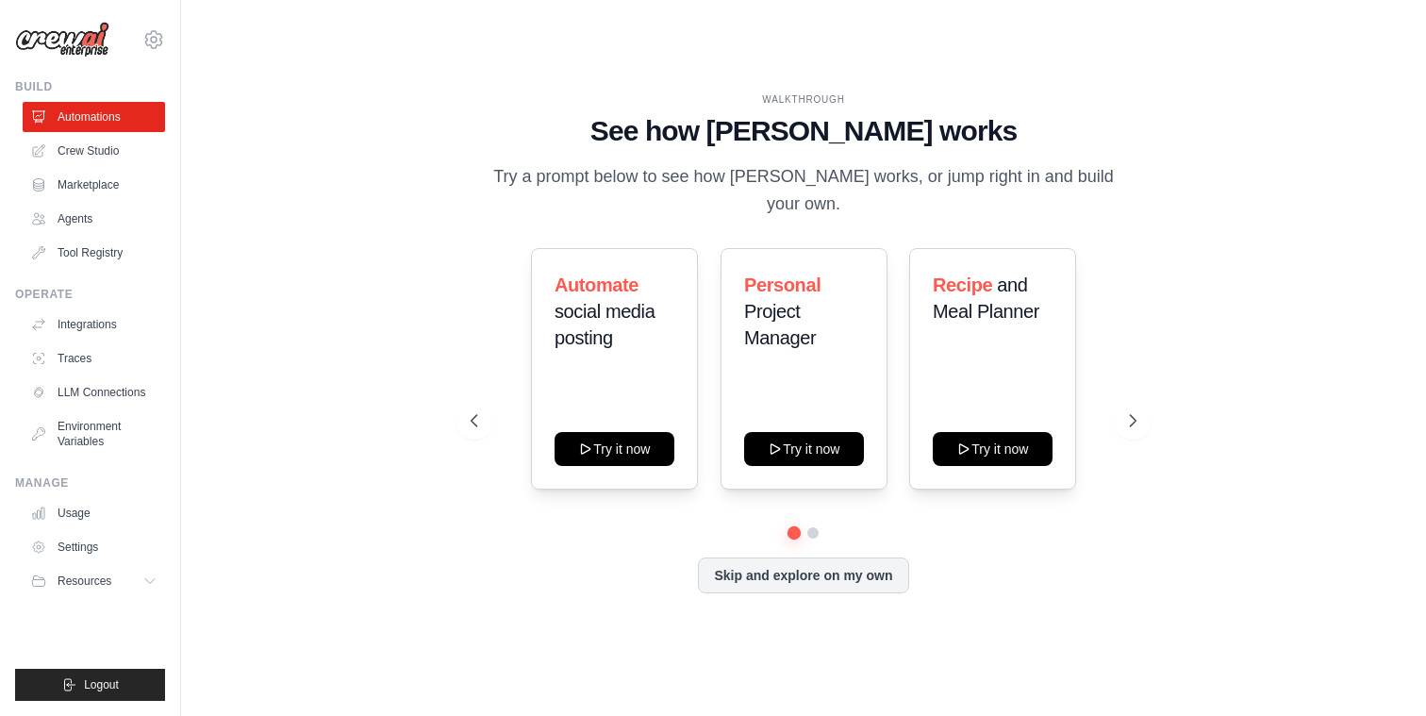  Describe the element at coordinates (90, 483) in the screenshot. I see `div: Manage` at that location.